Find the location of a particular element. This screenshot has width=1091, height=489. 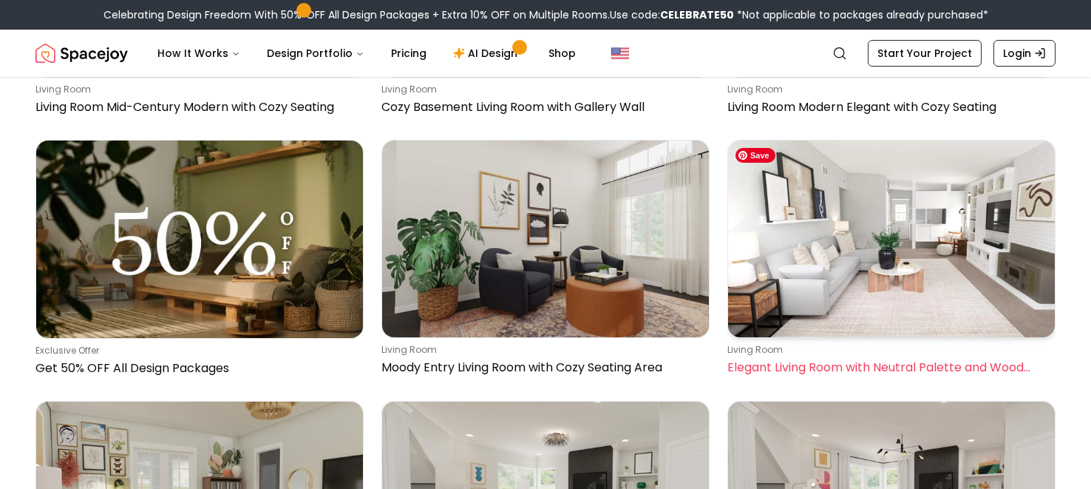

a: Pricing is located at coordinates (409, 53).